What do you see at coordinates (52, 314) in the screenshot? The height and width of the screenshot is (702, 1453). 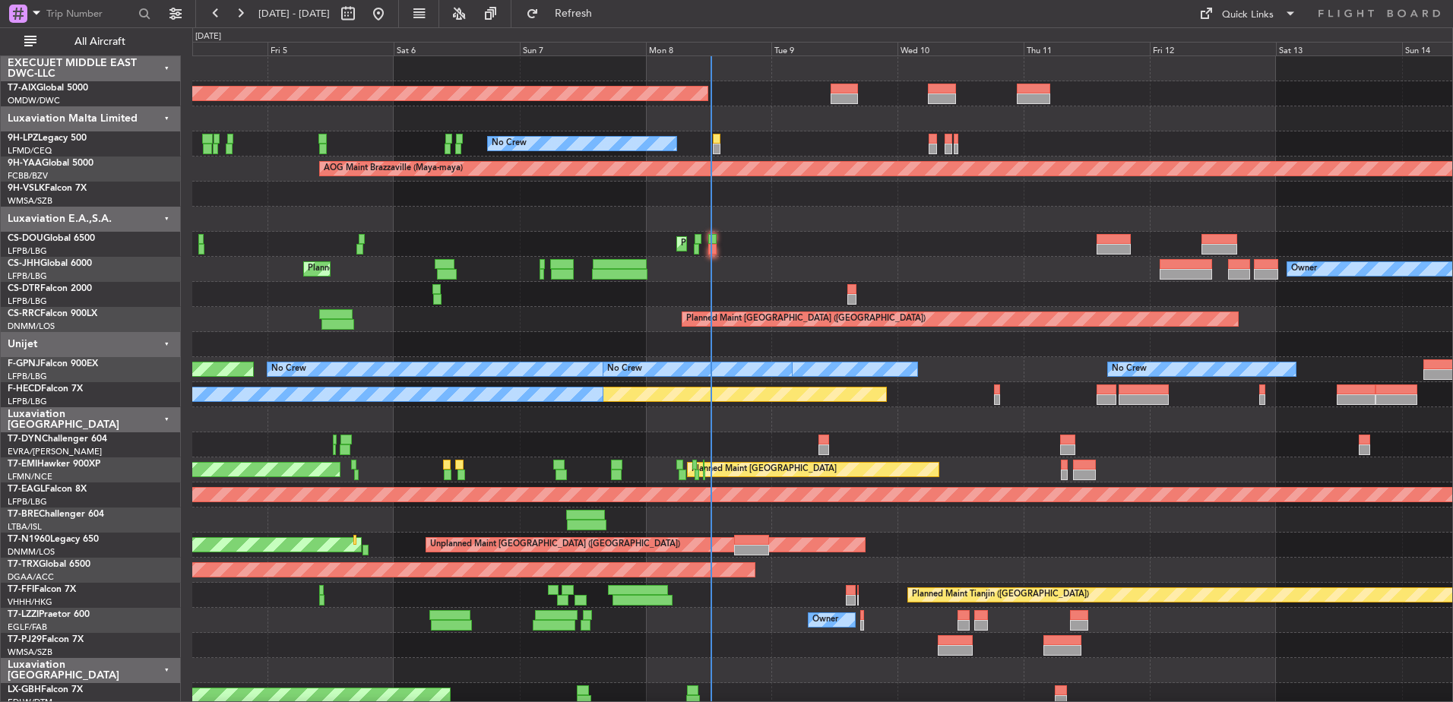 I see `a: CS-RRCFalcon 900LX` at bounding box center [52, 314].